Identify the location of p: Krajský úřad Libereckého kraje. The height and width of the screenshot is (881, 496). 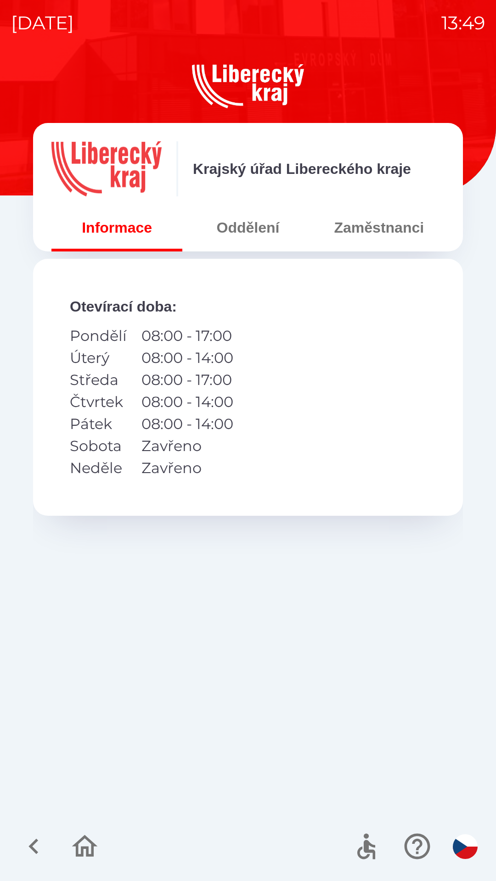
(302, 169).